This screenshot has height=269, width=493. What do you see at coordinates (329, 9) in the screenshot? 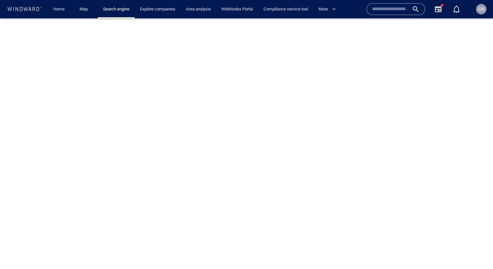
I see `button: More` at bounding box center [329, 9].